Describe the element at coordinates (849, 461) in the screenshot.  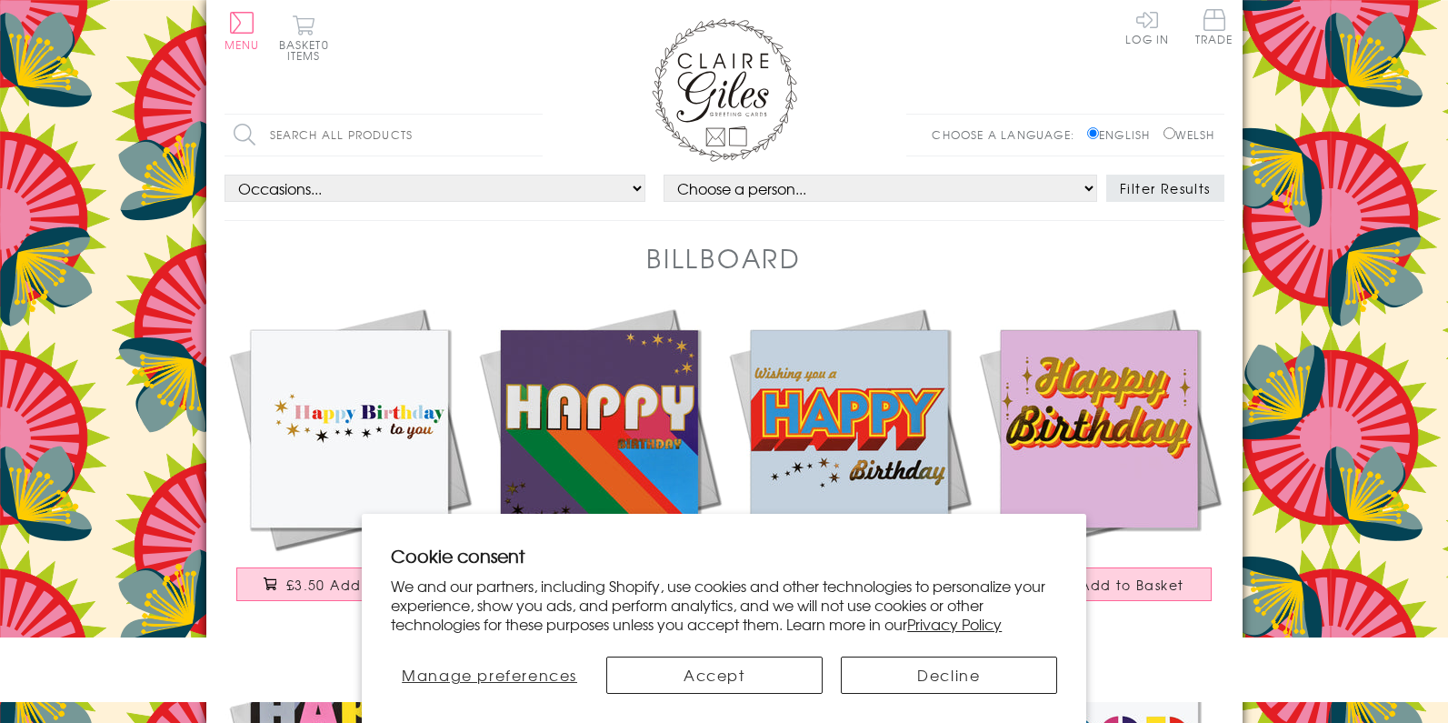
I see `a: Birthday Card, Wishing you a Happy Birthday, Block letters, with gold foil £3.50 Add to Basket` at that location.